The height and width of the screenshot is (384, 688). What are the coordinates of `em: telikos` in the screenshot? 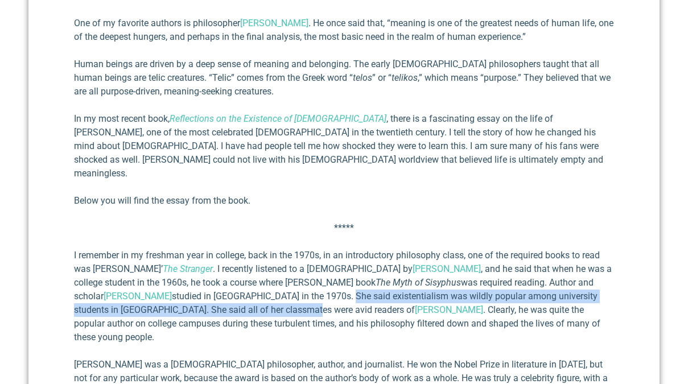 It's located at (405, 77).